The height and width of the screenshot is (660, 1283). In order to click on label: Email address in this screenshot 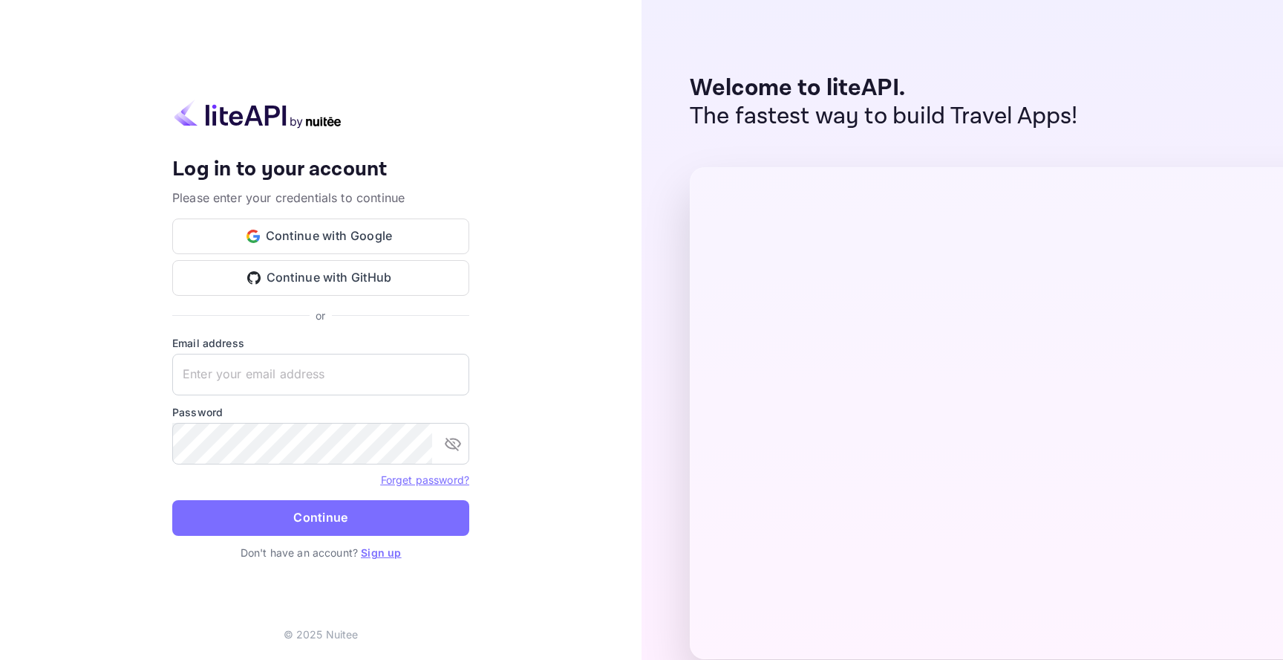, I will do `click(321, 342)`.